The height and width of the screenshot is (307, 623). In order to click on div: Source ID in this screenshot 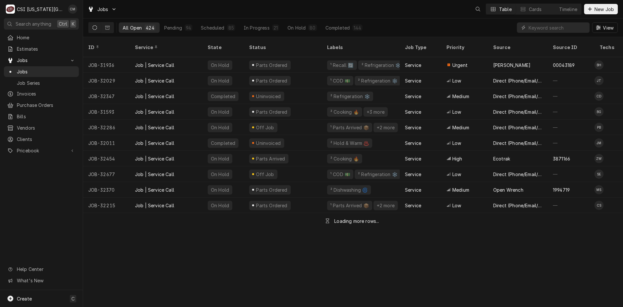, I will do `click(571, 47)`.